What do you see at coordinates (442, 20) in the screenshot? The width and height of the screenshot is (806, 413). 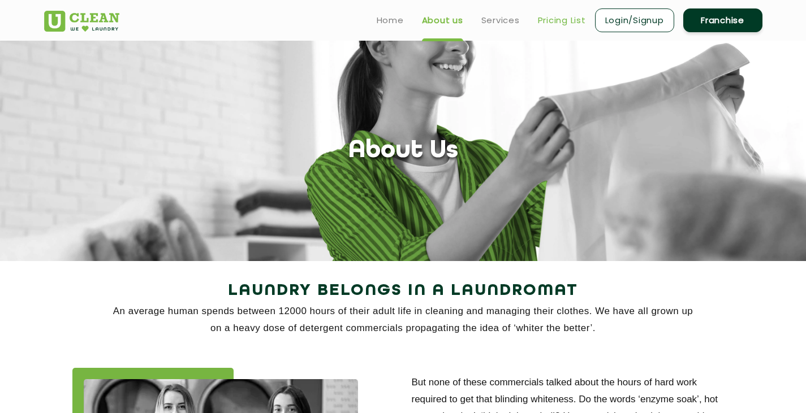 I see `a: About us` at bounding box center [442, 20].